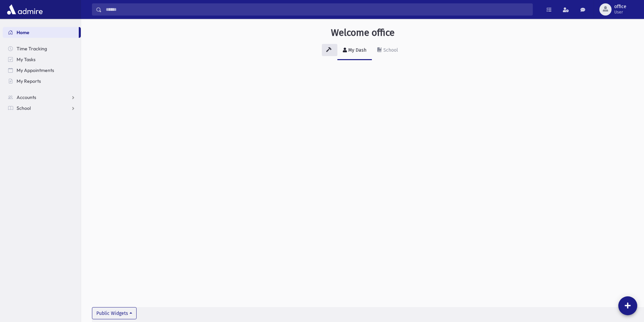 The image size is (644, 322). What do you see at coordinates (41, 32) in the screenshot?
I see `a: Home` at bounding box center [41, 32].